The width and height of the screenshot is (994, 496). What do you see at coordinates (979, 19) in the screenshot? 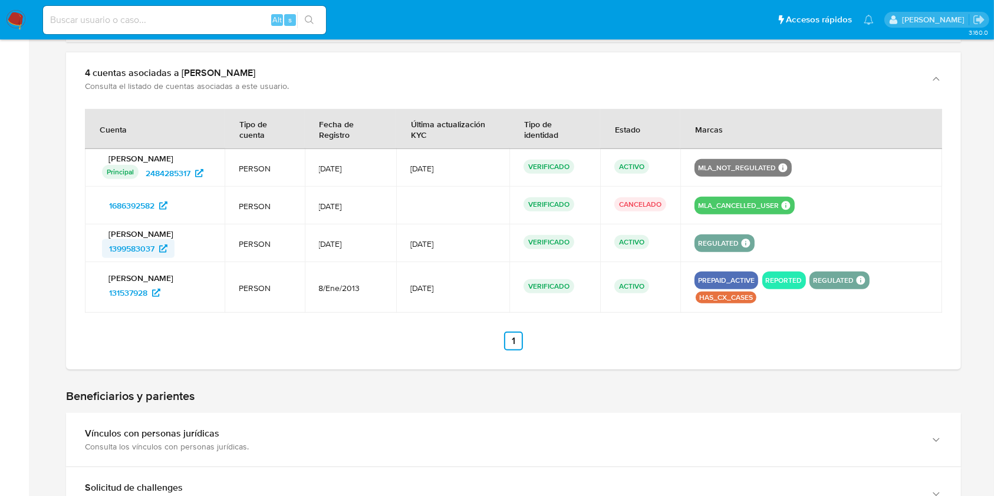
I see `a: Salir` at bounding box center [979, 19].